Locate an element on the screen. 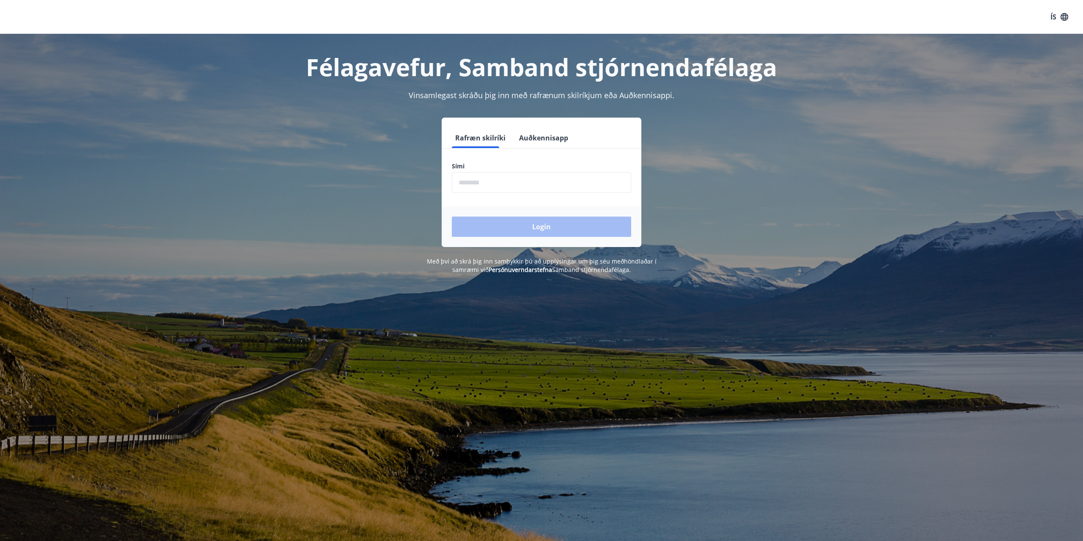  button: Rafræn skilríki is located at coordinates (480, 138).